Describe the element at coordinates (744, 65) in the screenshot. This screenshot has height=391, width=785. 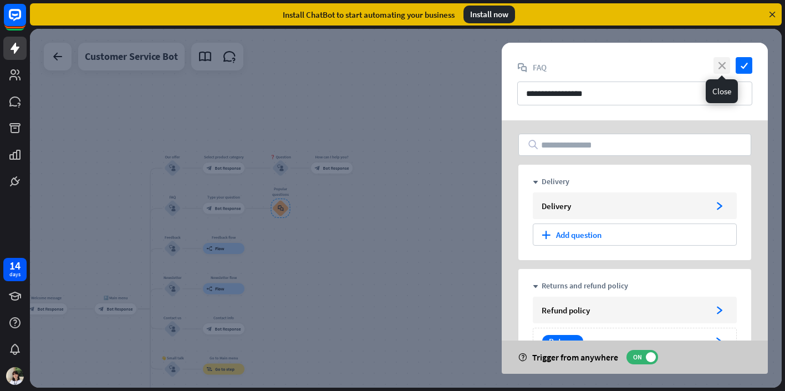
I see `i: check` at that location.